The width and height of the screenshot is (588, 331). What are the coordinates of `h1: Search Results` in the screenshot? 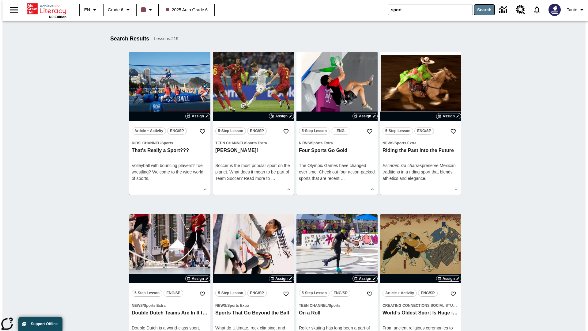 It's located at (129, 39).